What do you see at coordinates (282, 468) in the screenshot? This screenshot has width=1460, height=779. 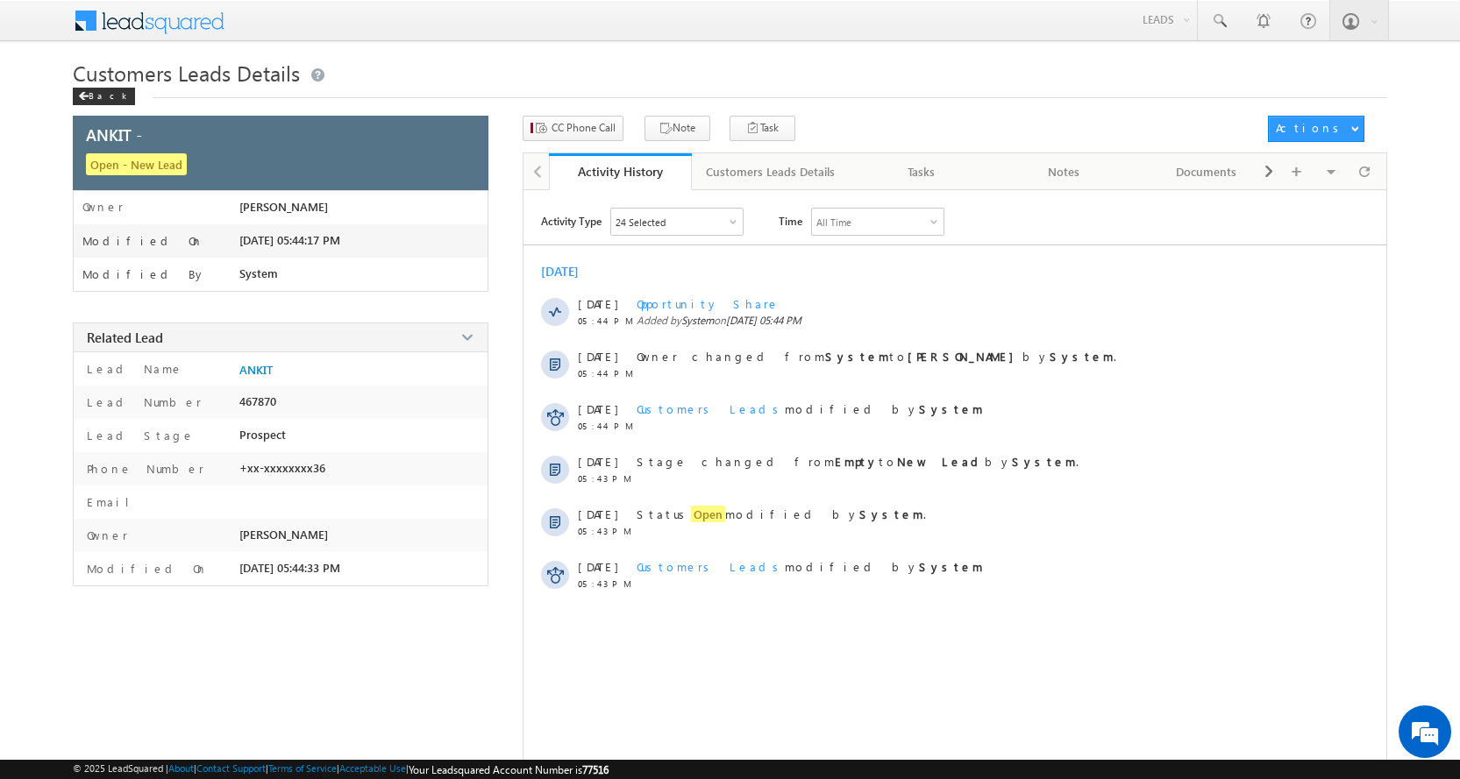 I see `span: +xx-xxxxxxxx36` at bounding box center [282, 468].